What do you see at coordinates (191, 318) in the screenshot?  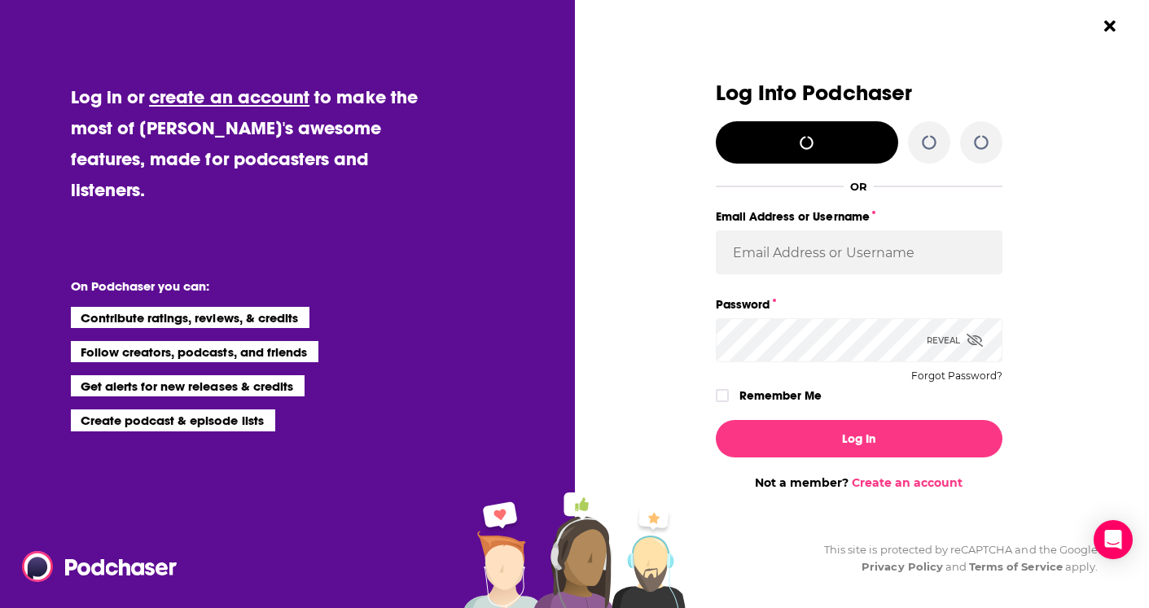 I see `li: Contribute ratings, reviews, & credits` at bounding box center [191, 318].